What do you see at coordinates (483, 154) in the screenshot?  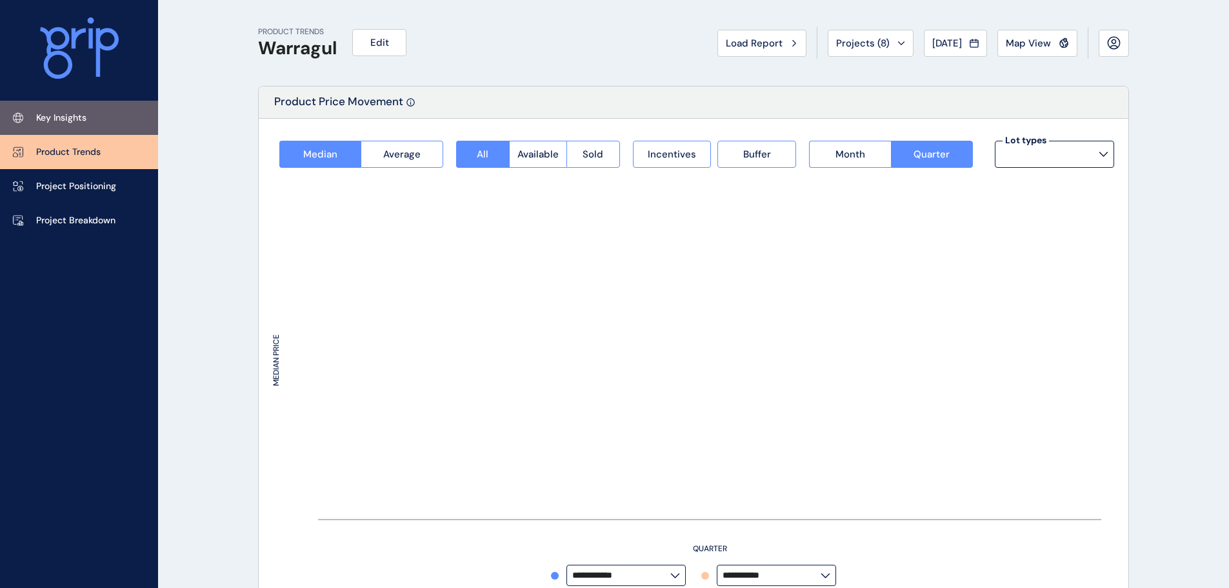 I see `button: All` at bounding box center [483, 154].